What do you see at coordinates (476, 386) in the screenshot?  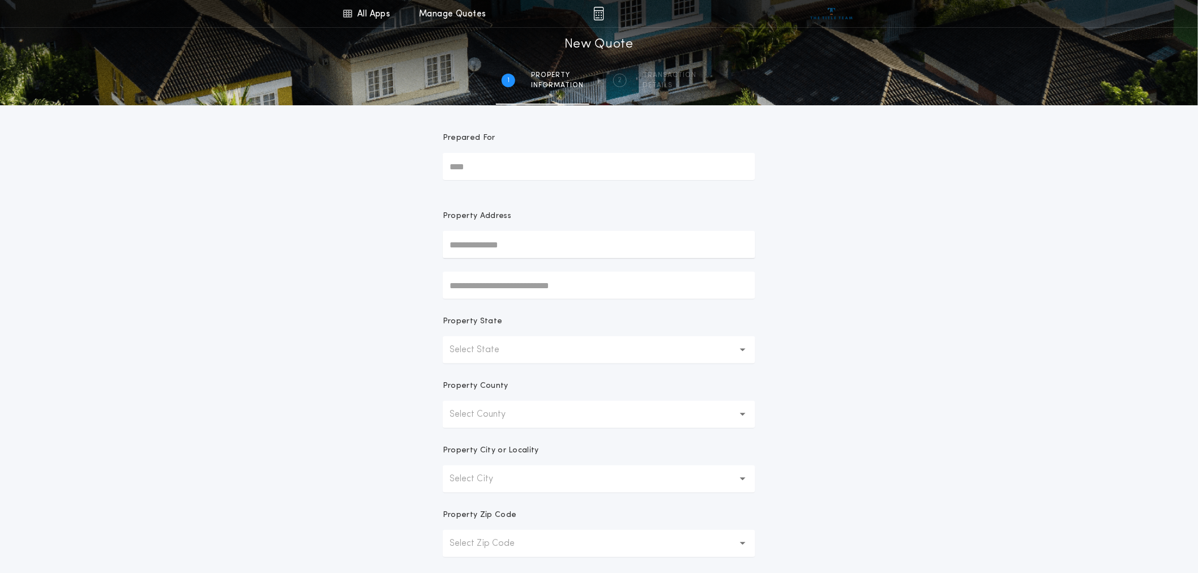 I see `p: Property County` at bounding box center [476, 386].